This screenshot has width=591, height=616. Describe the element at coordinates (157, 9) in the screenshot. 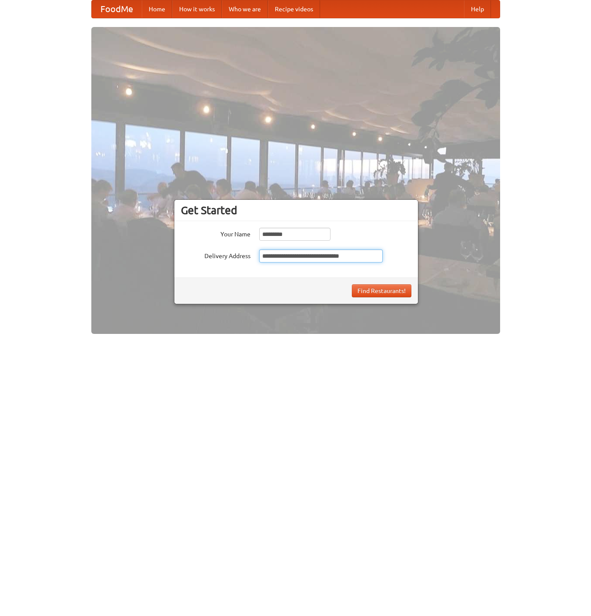

I see `a: Home` at that location.